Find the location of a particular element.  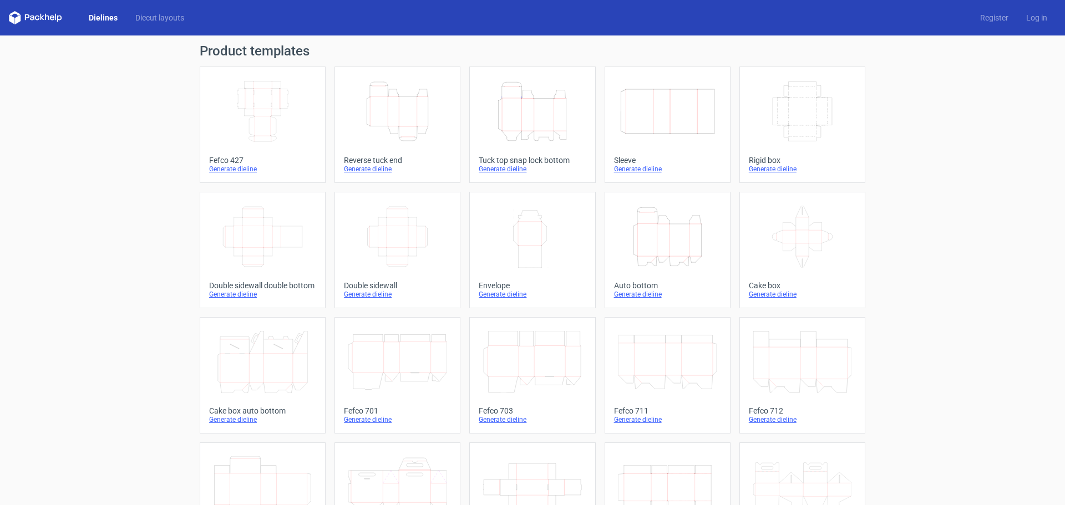

a: Fefco 427Generate dieline is located at coordinates (262, 125).